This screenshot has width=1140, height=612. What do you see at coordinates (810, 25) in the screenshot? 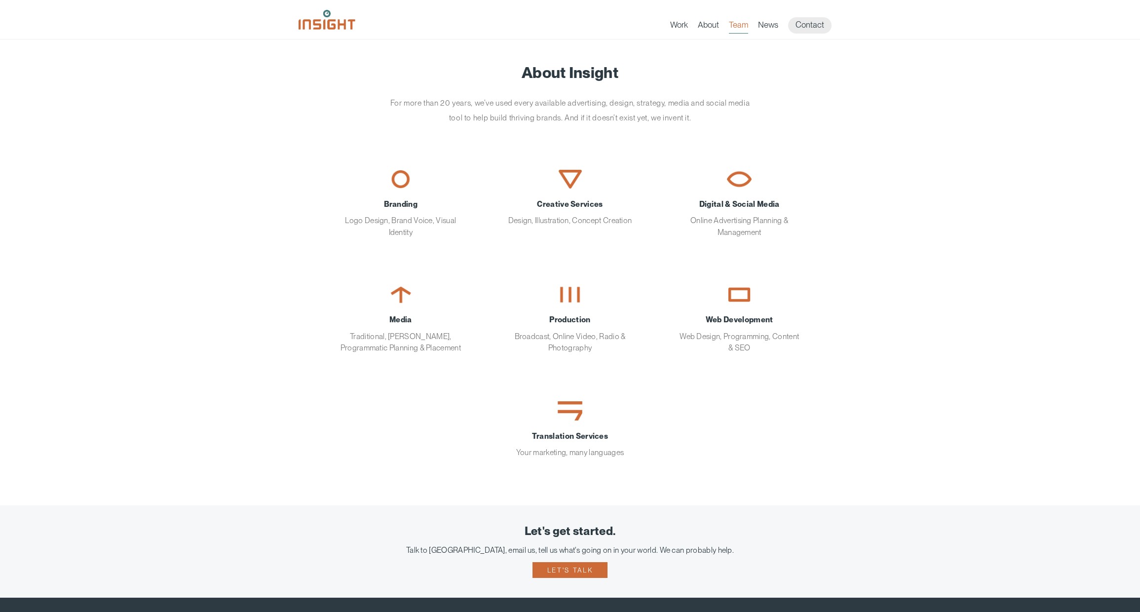
I see `a: Contact` at bounding box center [810, 25].